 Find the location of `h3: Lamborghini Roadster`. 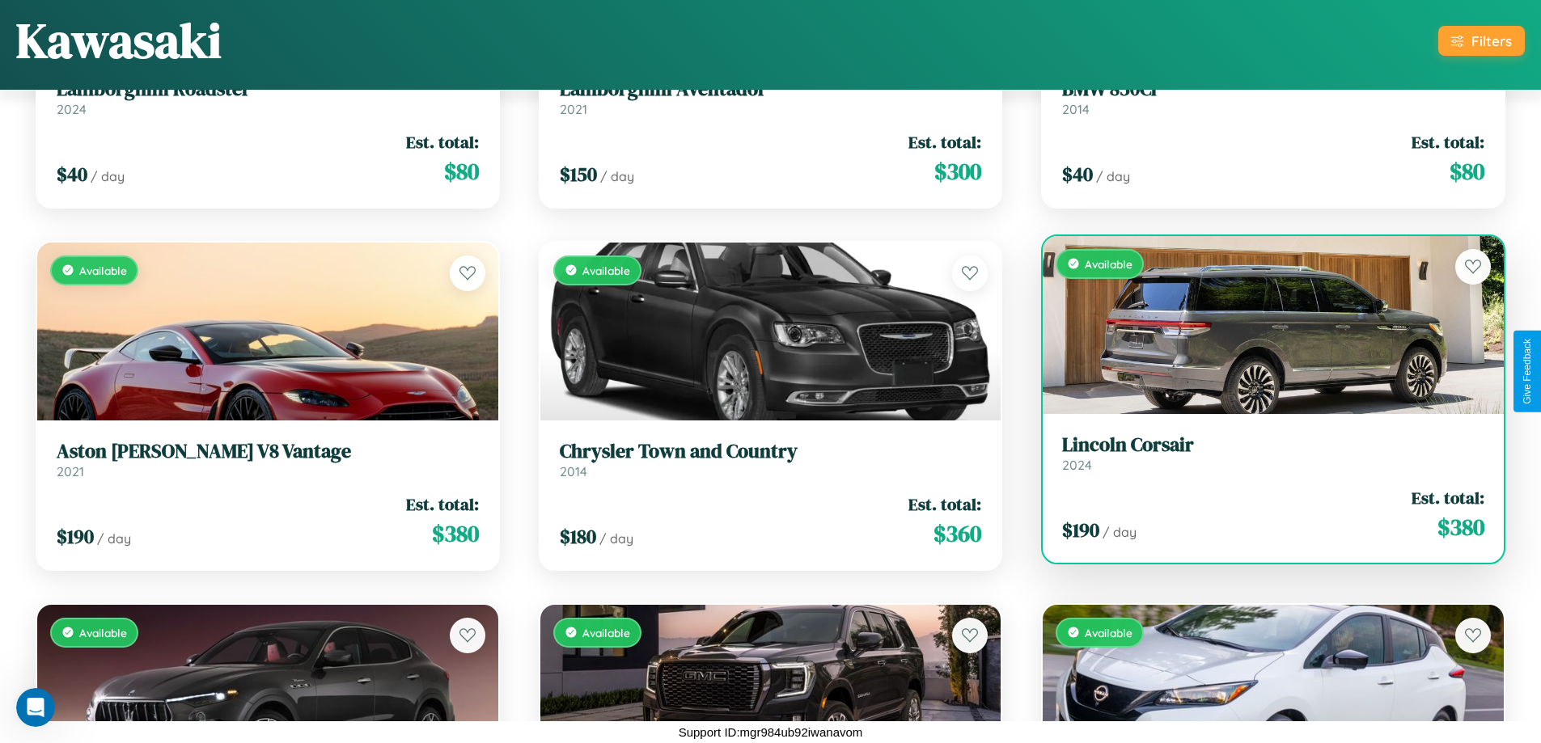

h3: Lamborghini Roadster is located at coordinates (268, 89).